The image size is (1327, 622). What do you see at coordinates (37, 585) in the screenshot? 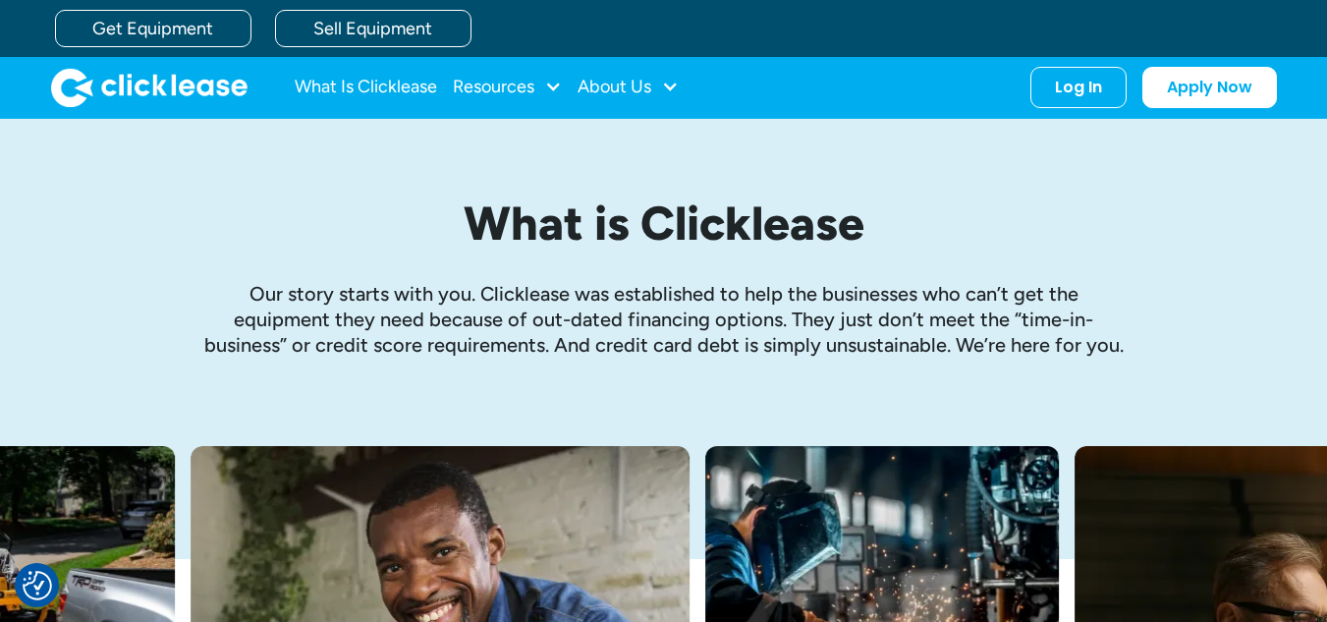
I see `img: Revisit consent button` at bounding box center [37, 585].